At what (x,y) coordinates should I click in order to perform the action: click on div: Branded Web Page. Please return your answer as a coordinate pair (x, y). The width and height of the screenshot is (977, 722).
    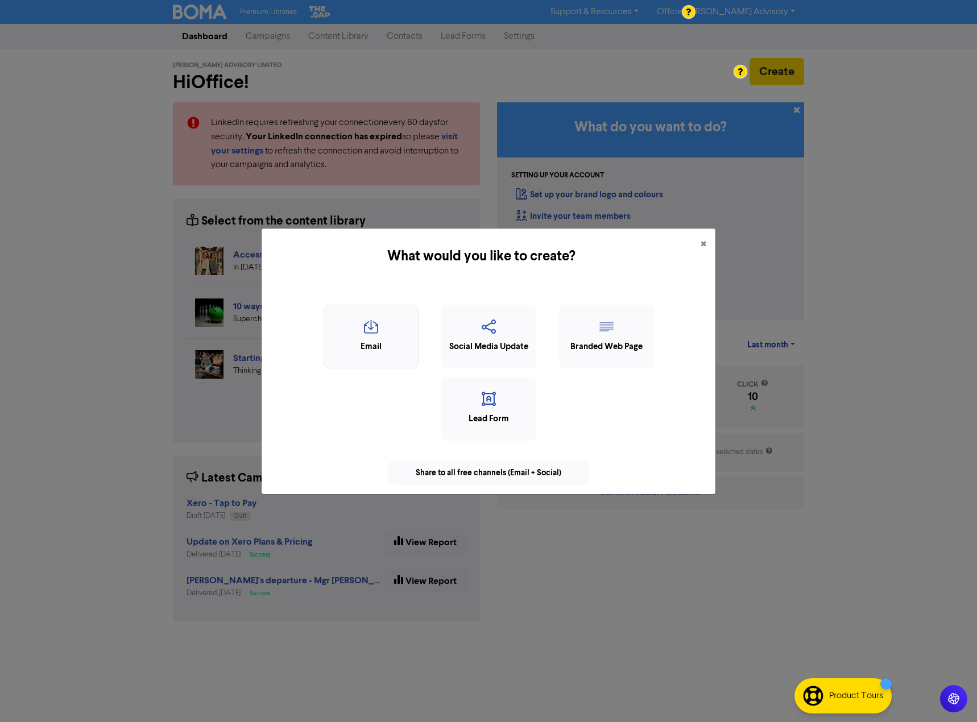
    Looking at the image, I should click on (606, 347).